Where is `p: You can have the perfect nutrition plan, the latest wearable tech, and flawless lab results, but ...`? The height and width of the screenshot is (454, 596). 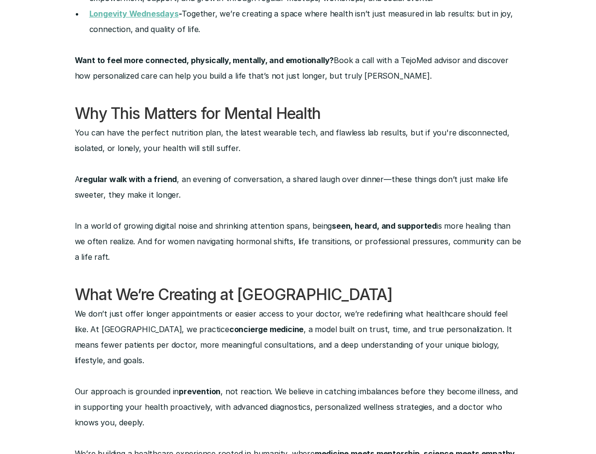
p: You can have the perfect nutrition plan, the latest wearable tech, and flawless lab results, but ... is located at coordinates (298, 140).